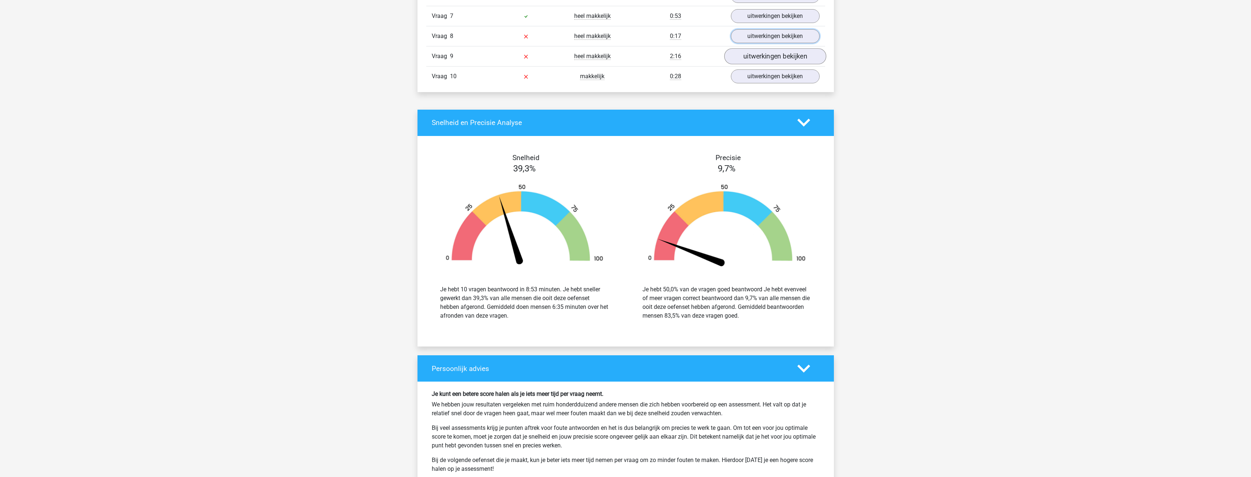  I want to click on p: We hebben jouw resultaten vergeleken met ruim honderdduizend andere mensen die zich hebben voorbe..., so click(626, 409).